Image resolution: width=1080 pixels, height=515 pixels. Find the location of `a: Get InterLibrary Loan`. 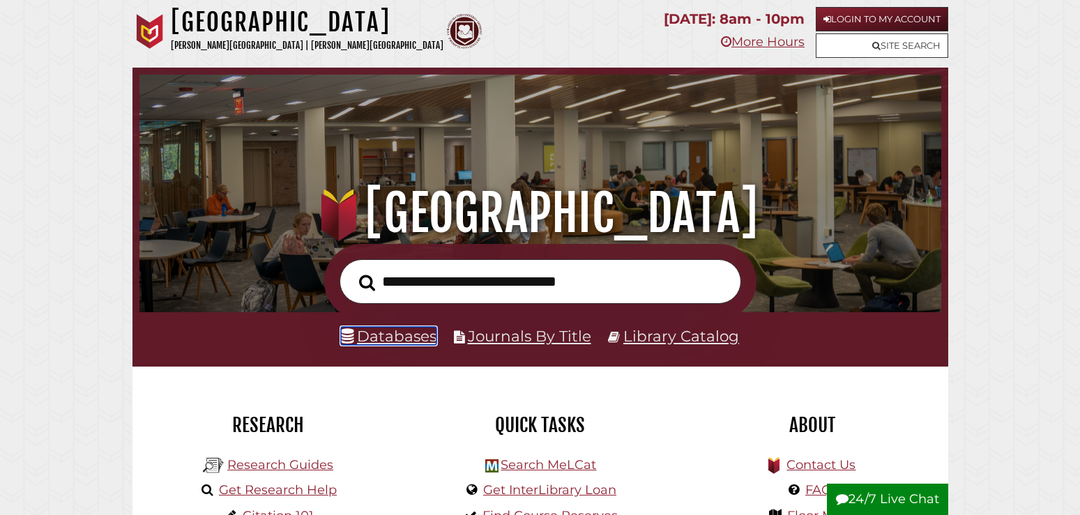

a: Get InterLibrary Loan is located at coordinates (549, 490).